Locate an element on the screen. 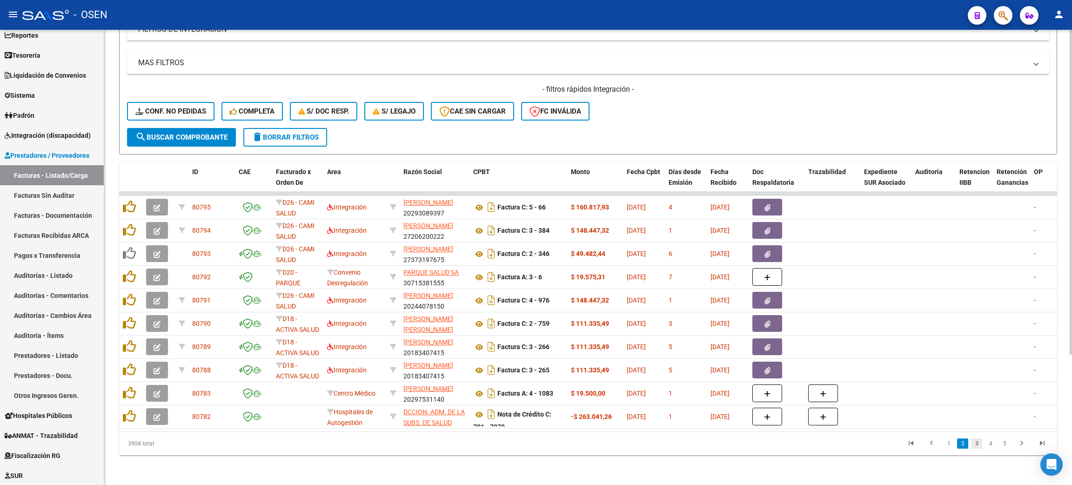  a: go to previous page is located at coordinates (931, 443).